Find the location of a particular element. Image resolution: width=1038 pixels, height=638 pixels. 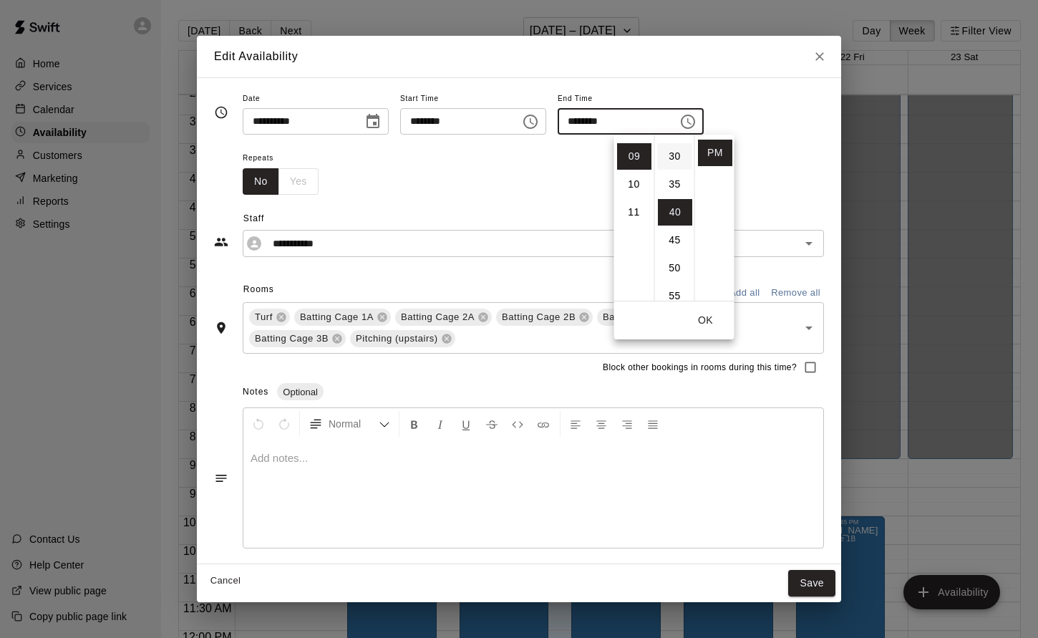

li: 35 minutes is located at coordinates (675, 184).